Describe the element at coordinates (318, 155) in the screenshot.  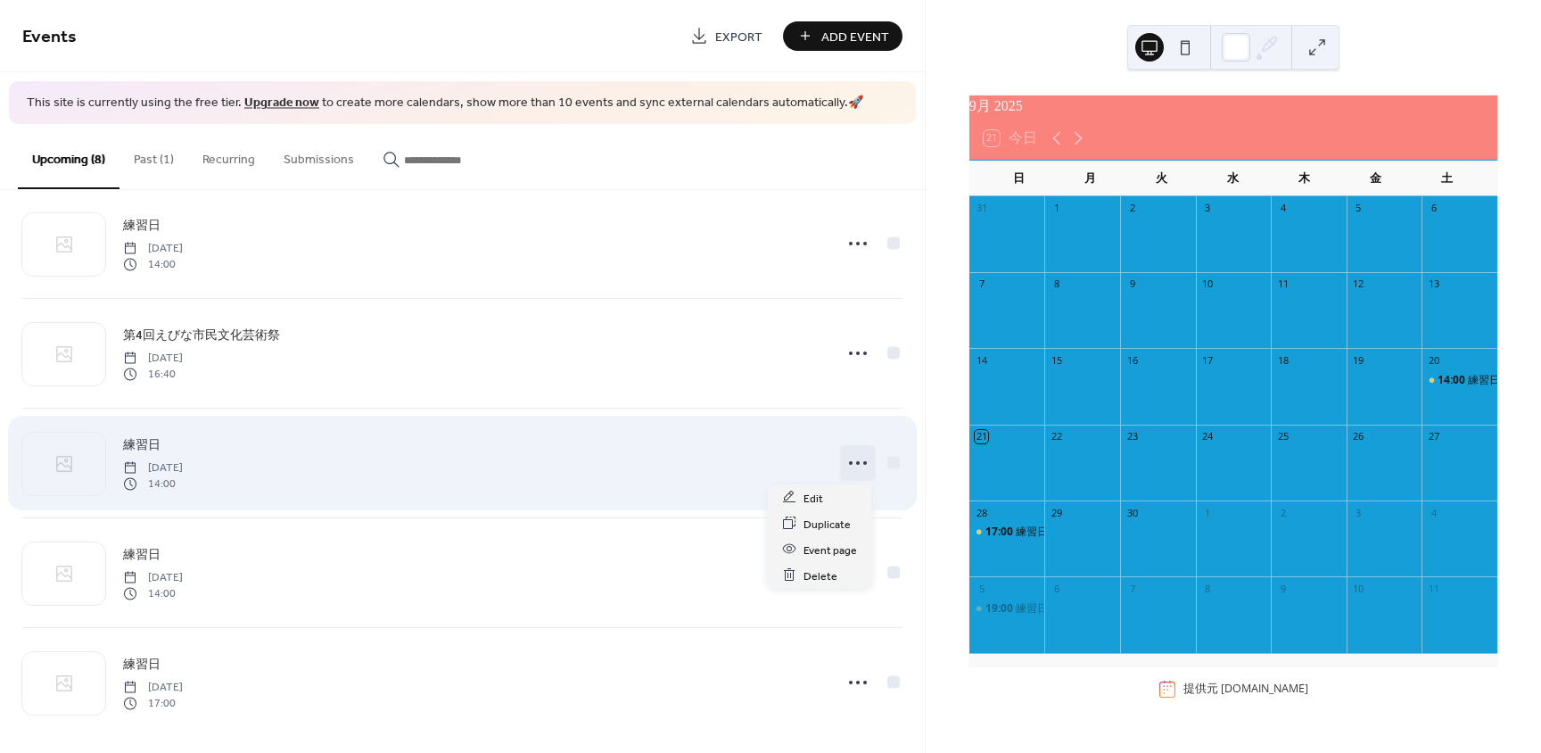
I see `button: Submissions` at that location.